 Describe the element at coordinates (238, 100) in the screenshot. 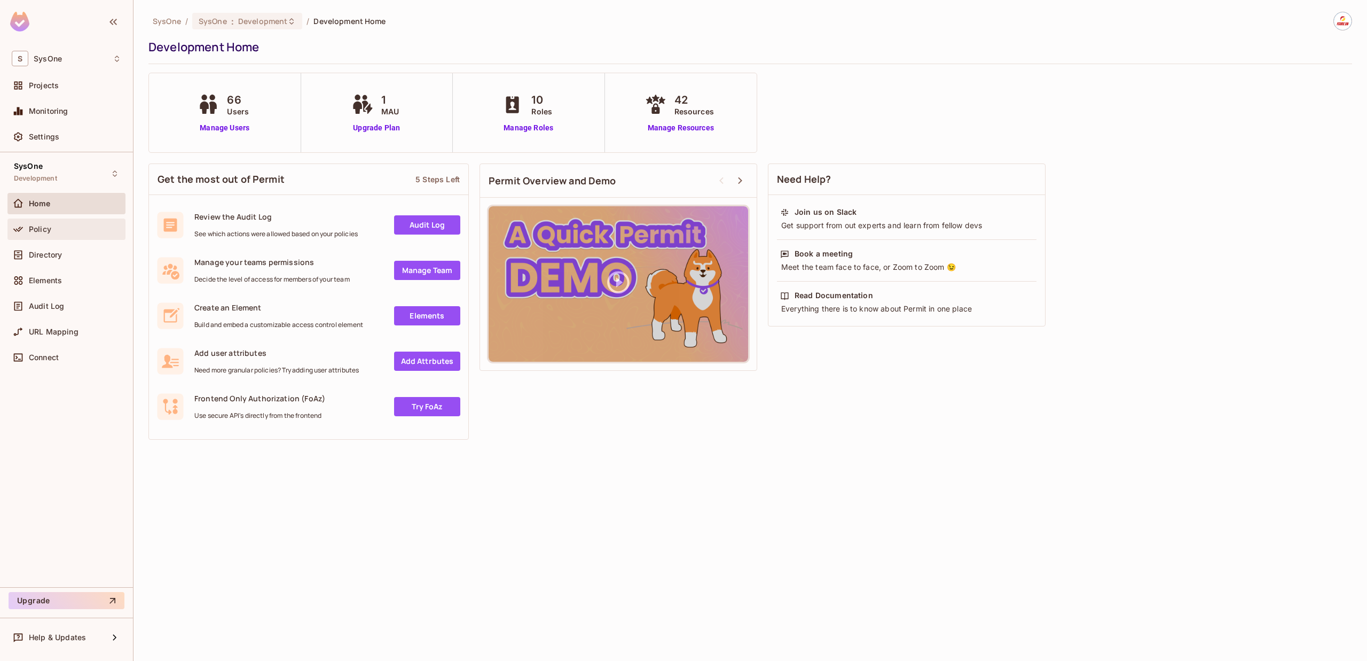

I see `span: 66` at that location.